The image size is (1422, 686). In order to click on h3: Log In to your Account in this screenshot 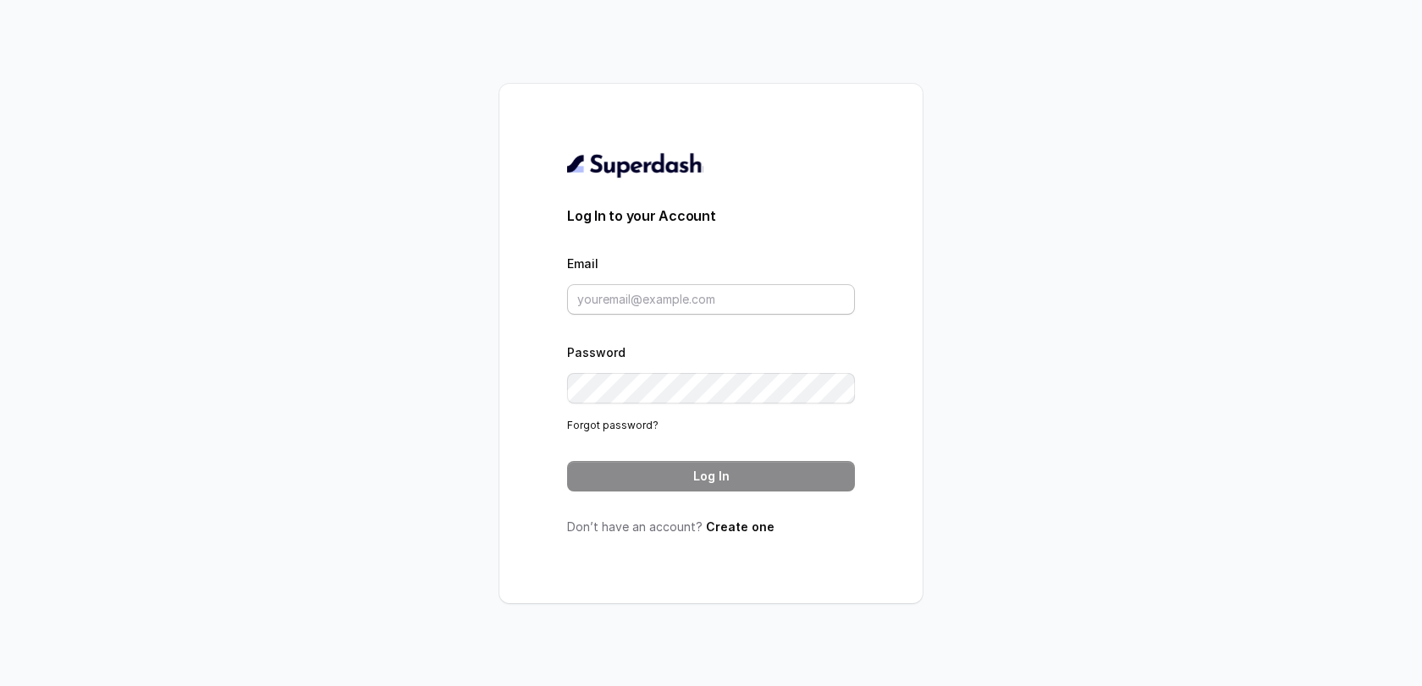, I will do `click(711, 216)`.